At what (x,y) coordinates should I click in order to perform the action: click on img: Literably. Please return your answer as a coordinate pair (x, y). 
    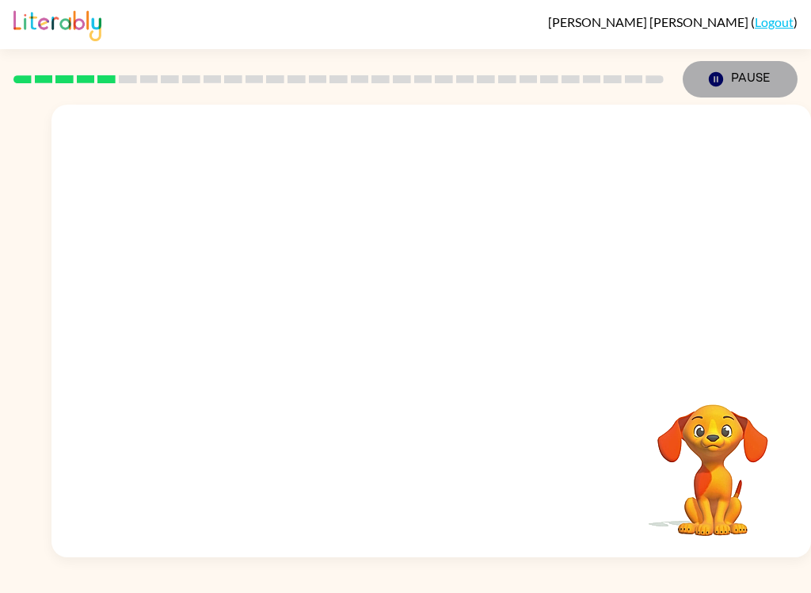
    Looking at the image, I should click on (57, 24).